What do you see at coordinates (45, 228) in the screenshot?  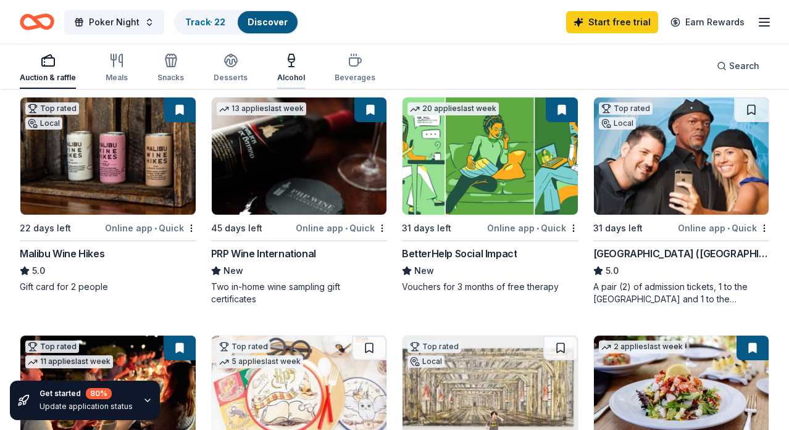 I see `div: 22 days left` at bounding box center [45, 228].